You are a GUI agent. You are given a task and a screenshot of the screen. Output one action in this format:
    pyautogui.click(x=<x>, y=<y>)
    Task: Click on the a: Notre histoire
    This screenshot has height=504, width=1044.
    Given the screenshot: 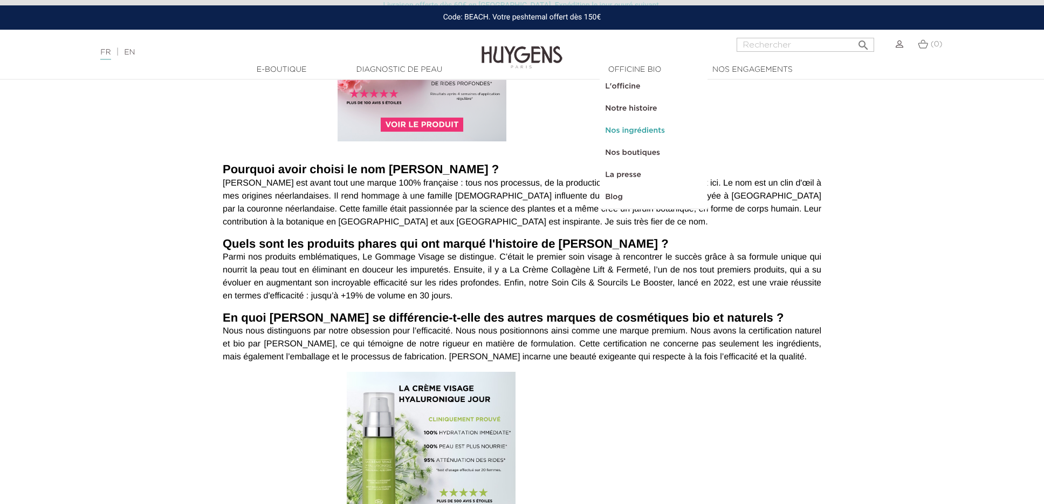 What is the action you would take?
    pyautogui.click(x=653, y=108)
    